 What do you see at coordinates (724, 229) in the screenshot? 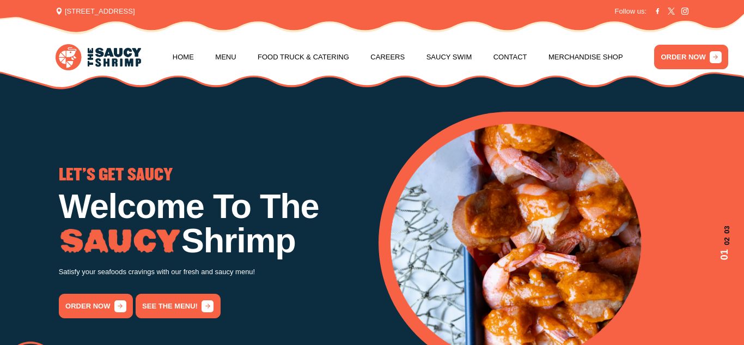
I see `span: 03` at bounding box center [724, 229].